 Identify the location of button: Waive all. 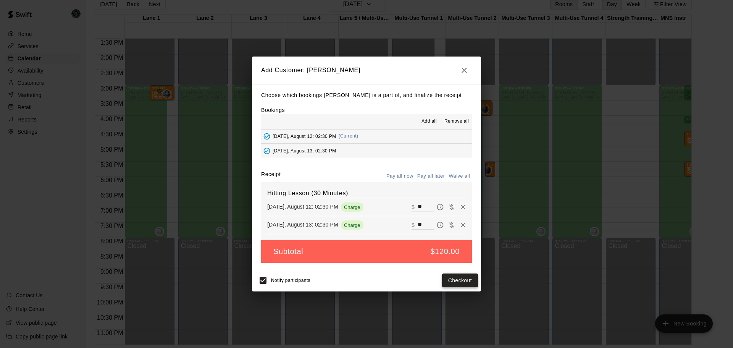
(459, 176).